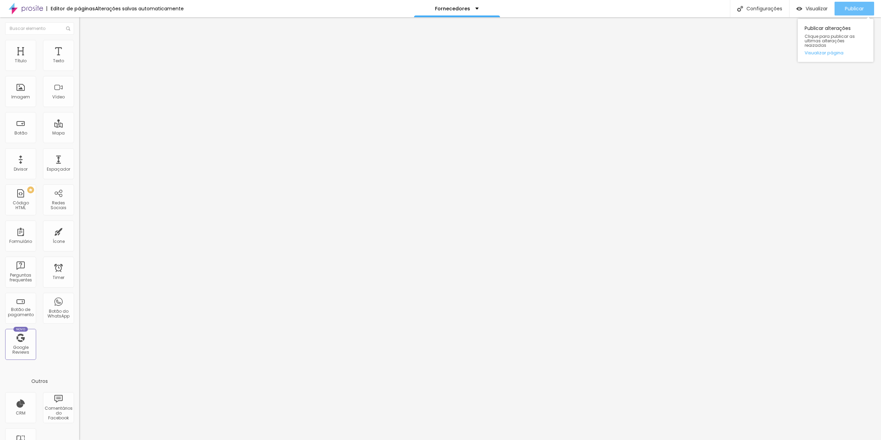  What do you see at coordinates (835, 40) in the screenshot?
I see `div: Publicar alterações` at bounding box center [835, 40].